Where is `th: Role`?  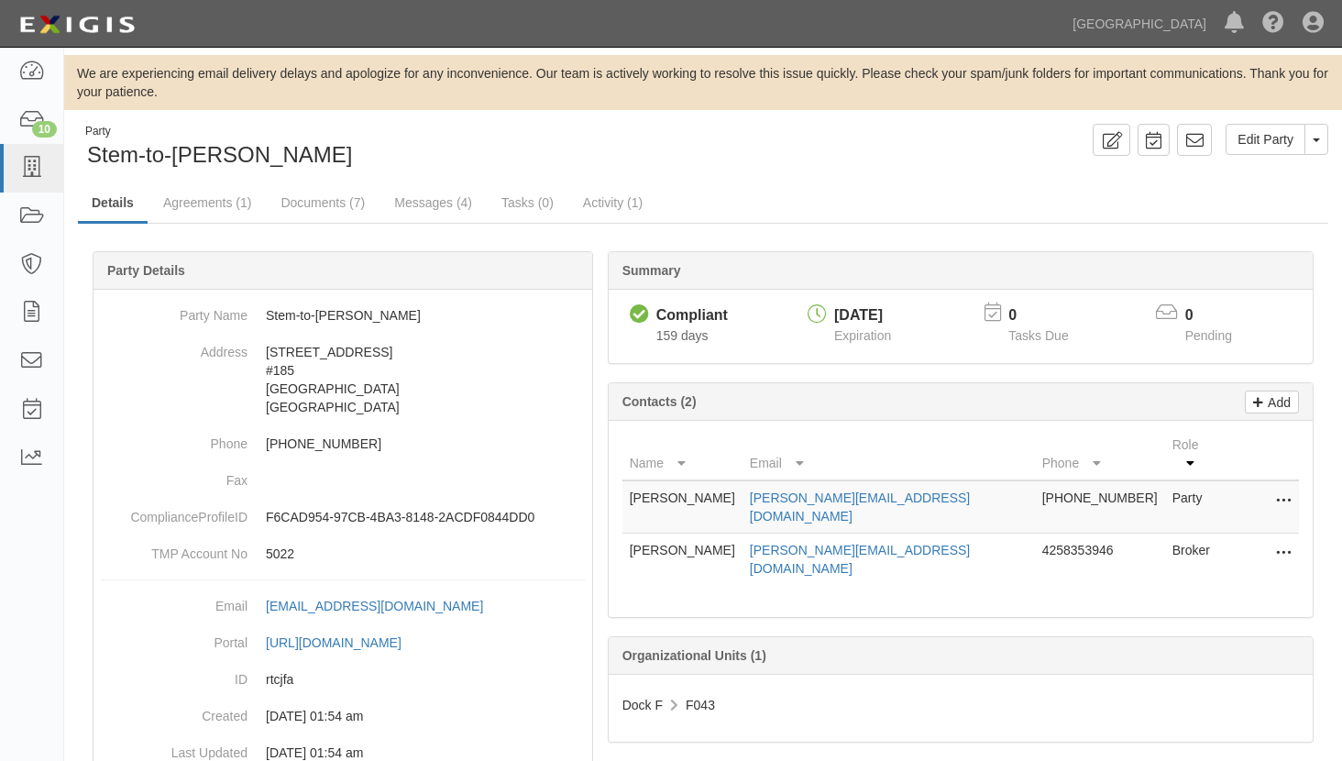
th: Role is located at coordinates (1195, 454).